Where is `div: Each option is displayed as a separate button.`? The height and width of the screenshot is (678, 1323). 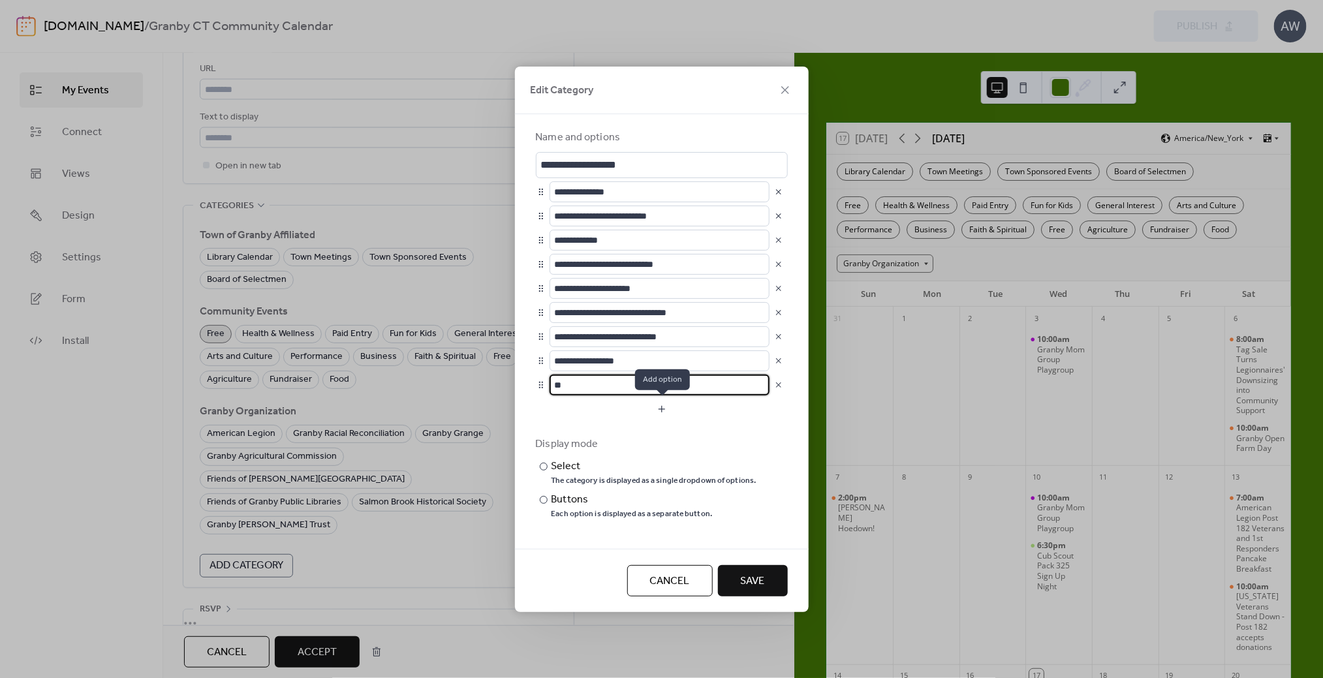 div: Each option is displayed as a separate button. is located at coordinates (632, 514).